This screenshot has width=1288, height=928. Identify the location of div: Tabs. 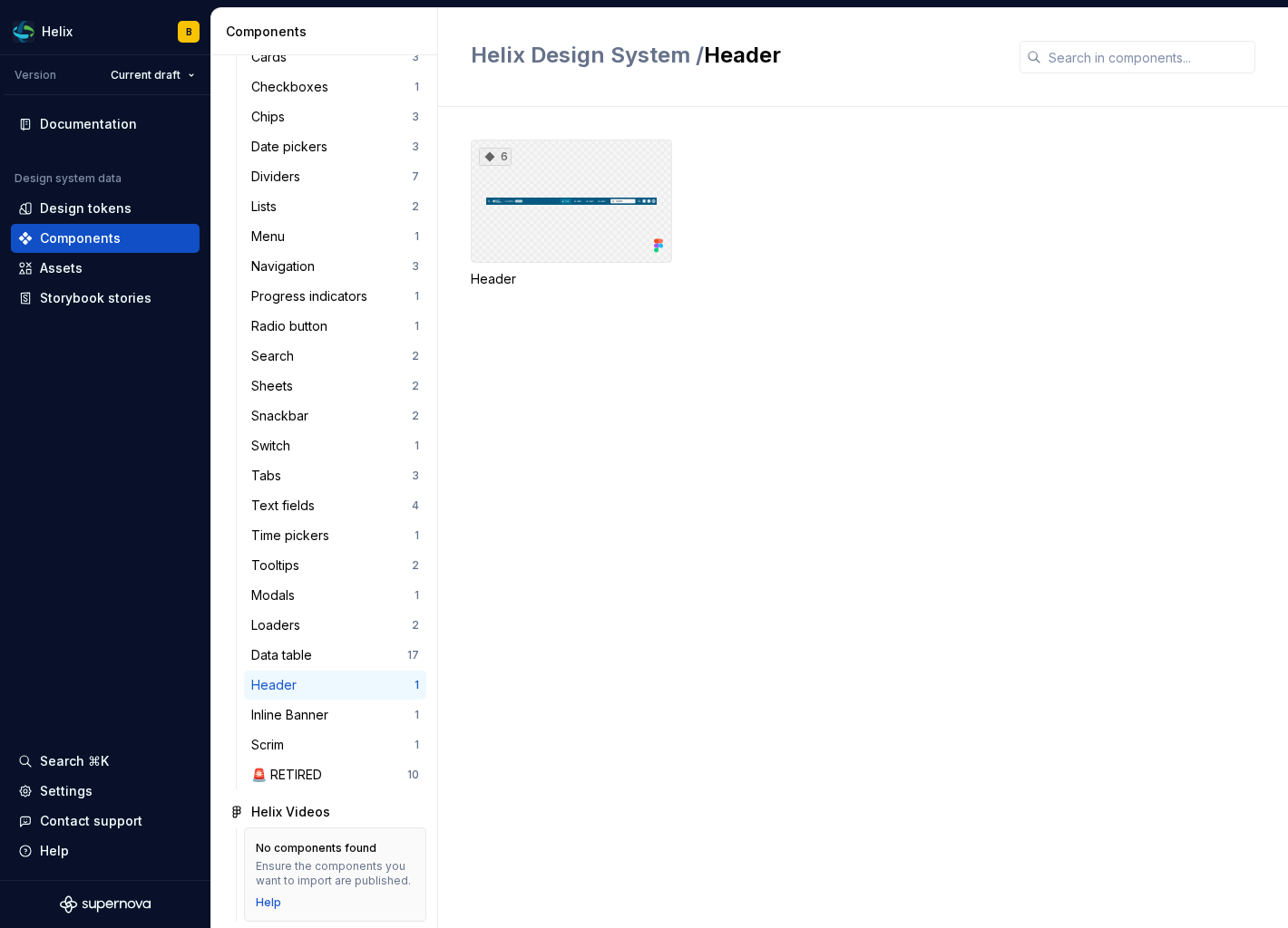
(270, 476).